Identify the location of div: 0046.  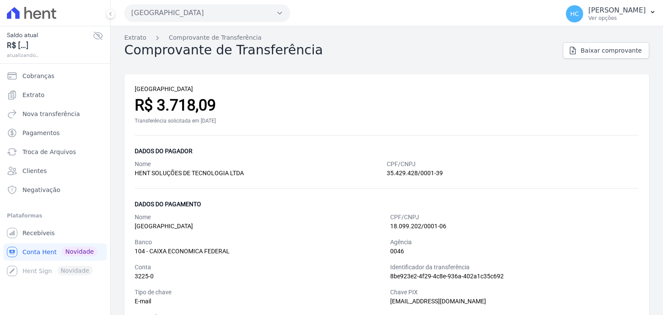
(514, 251).